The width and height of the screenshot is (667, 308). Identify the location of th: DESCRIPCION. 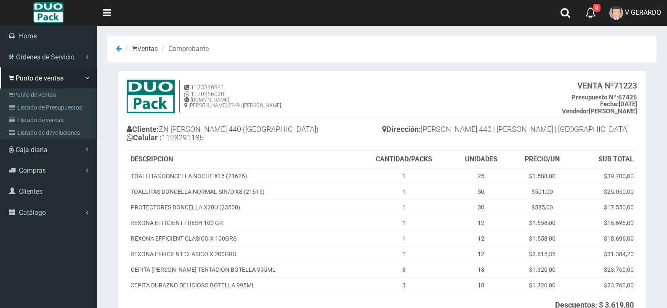
(242, 160).